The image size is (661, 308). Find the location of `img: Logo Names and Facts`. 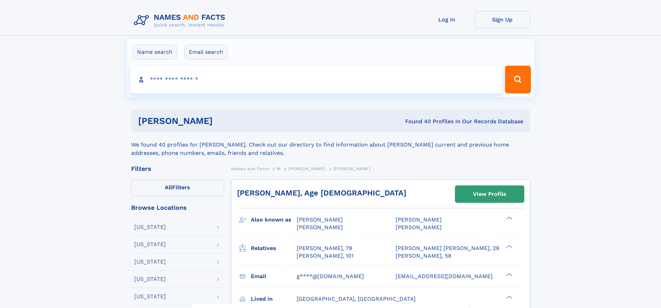

img: Logo Names and Facts is located at coordinates (181, 20).